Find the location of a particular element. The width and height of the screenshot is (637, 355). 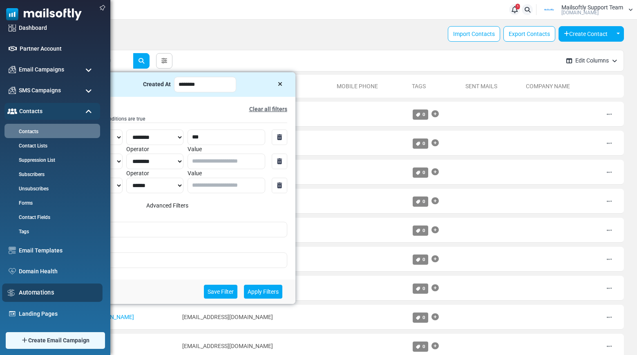

a: Email Templates is located at coordinates (57, 251).